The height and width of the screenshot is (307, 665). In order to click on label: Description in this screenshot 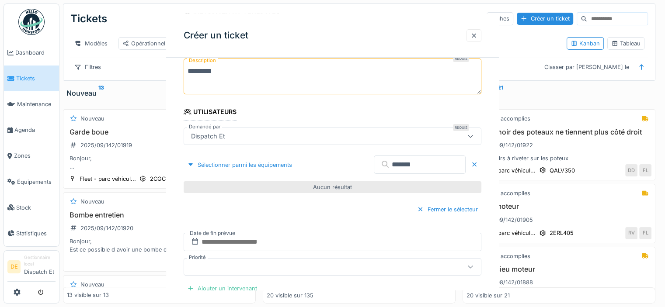, I will do `click(202, 60)`.